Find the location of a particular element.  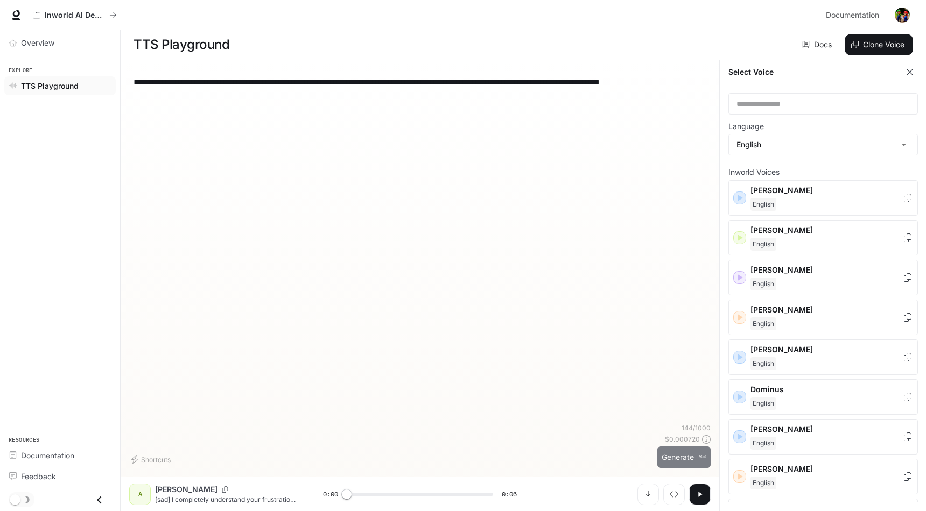

p: $ 0.000720 is located at coordinates (682, 439).